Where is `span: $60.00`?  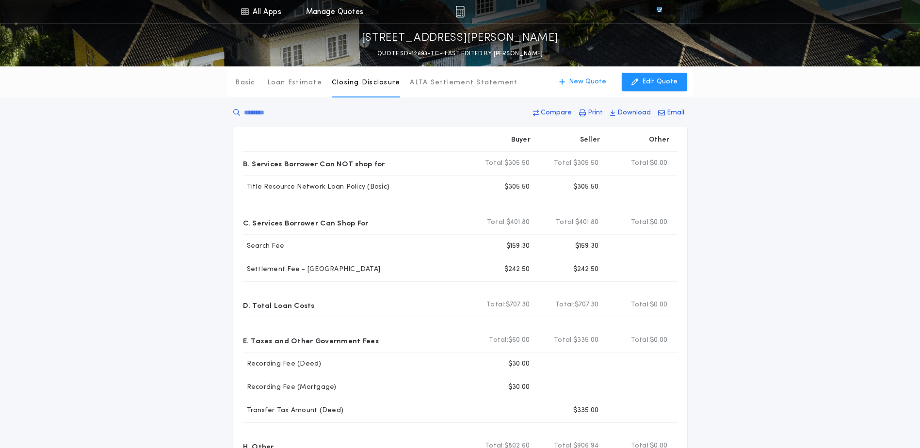
span: $60.00 is located at coordinates (519, 340).